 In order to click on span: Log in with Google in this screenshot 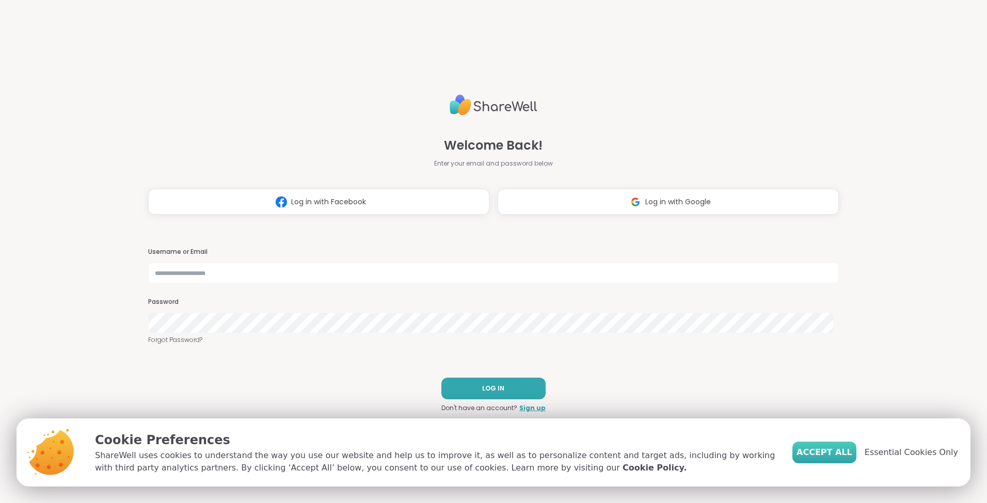, I will do `click(678, 202)`.